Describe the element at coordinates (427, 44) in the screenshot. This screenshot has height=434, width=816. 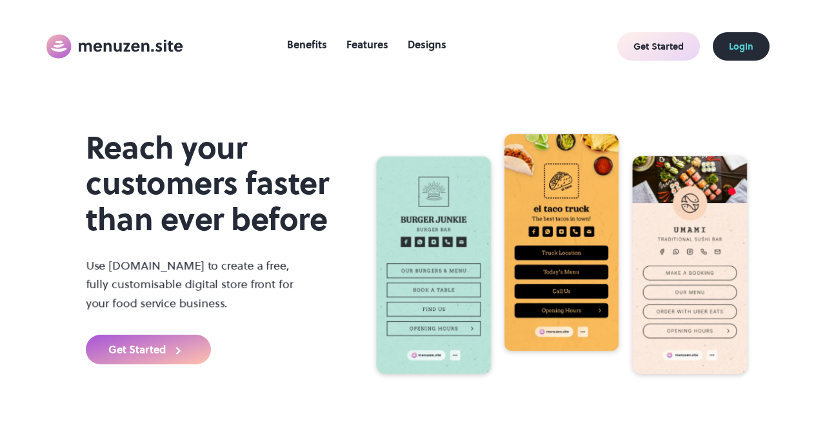
I see `a: Designs` at that location.